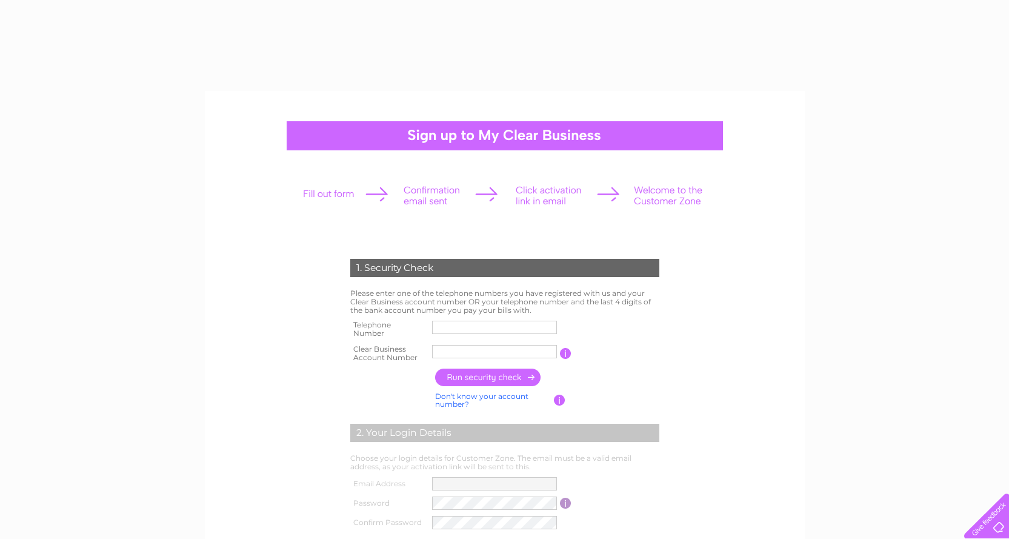 Image resolution: width=1009 pixels, height=539 pixels. What do you see at coordinates (505, 268) in the screenshot?
I see `div: 1. Security Check` at bounding box center [505, 268].